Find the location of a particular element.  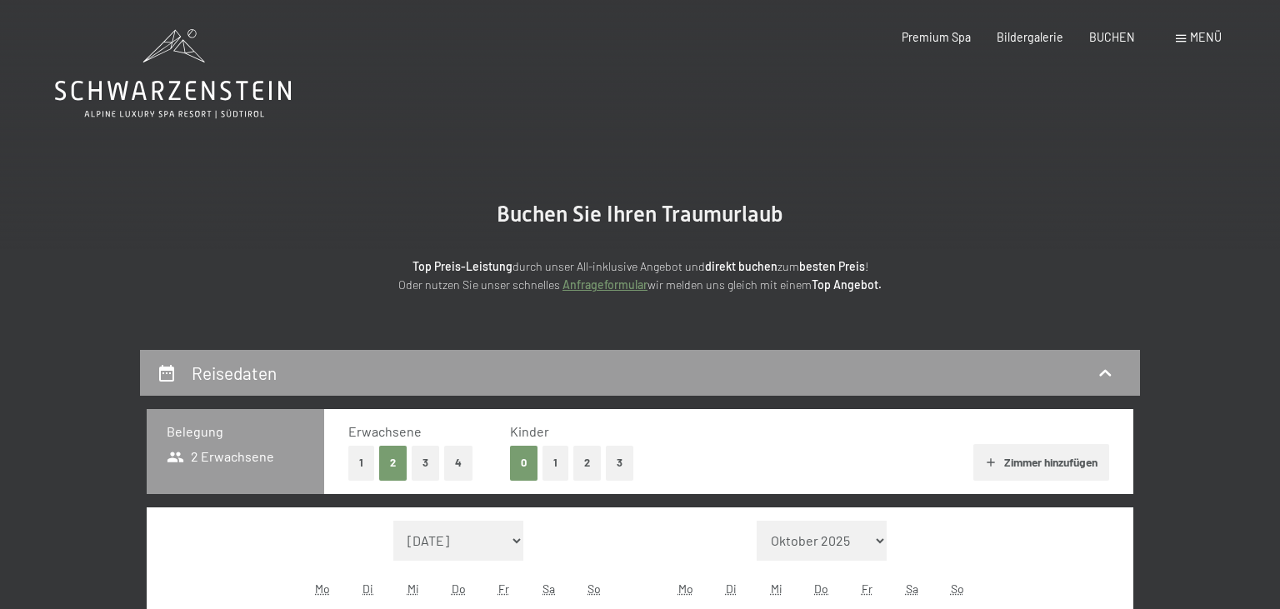

h2: Reisedaten is located at coordinates (234, 373).